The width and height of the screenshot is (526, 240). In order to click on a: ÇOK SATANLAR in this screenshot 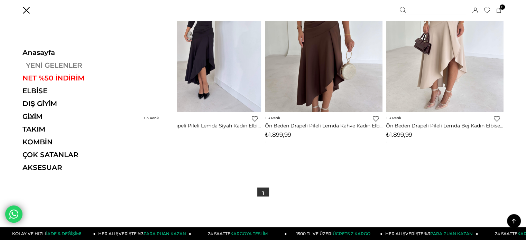, I will do `click(70, 155)`.